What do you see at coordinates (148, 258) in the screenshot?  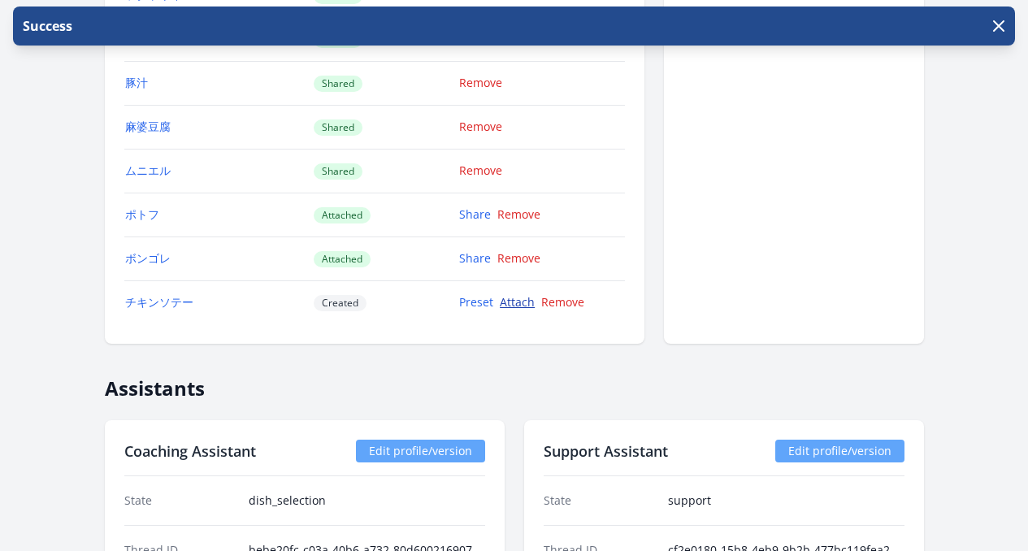 I see `a: ボンゴレ` at bounding box center [148, 258].